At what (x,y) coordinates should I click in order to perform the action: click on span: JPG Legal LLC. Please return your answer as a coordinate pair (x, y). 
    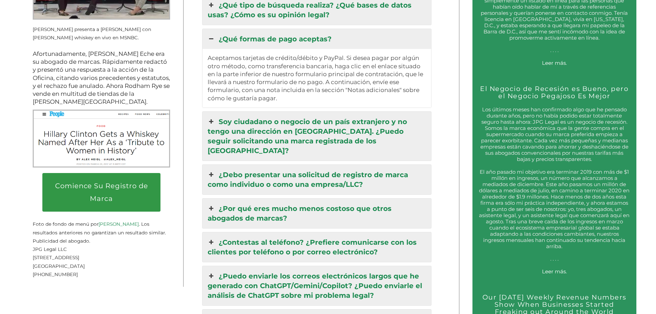
    Looking at the image, I should click on (50, 249).